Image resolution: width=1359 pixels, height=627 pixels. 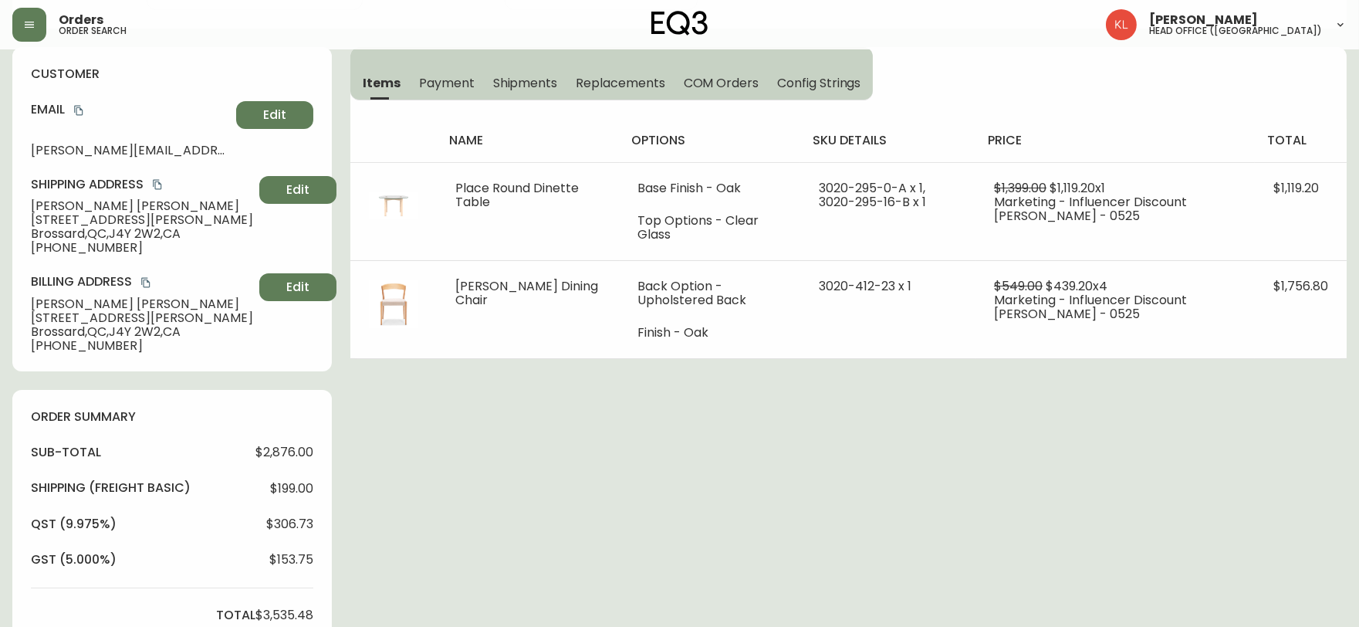 I want to click on span: COM Orders, so click(x=722, y=83).